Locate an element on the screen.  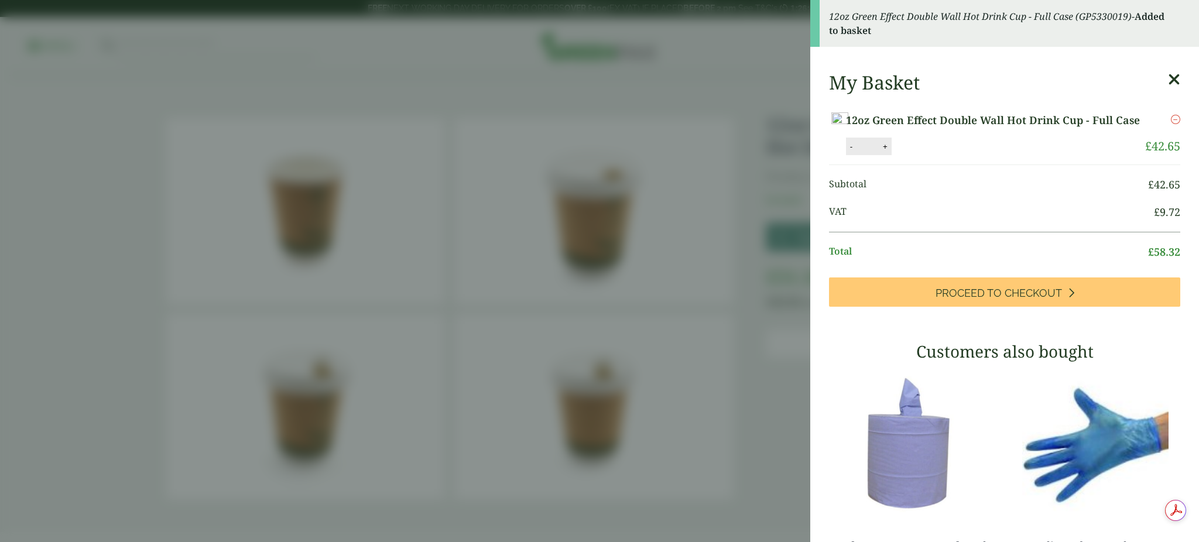
img: 3630017-2-Ply-Blue-Centre-Feed-104m is located at coordinates (914, 443).